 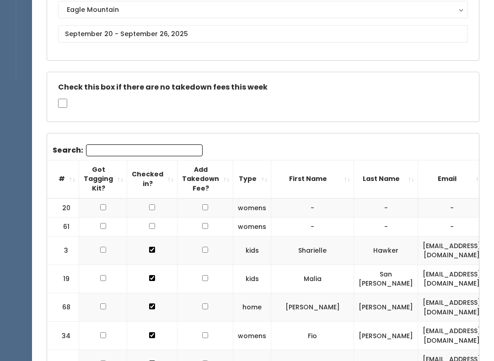 What do you see at coordinates (152, 179) in the screenshot?
I see `th: Checked in?: activate to sort column ascending` at bounding box center [152, 179].